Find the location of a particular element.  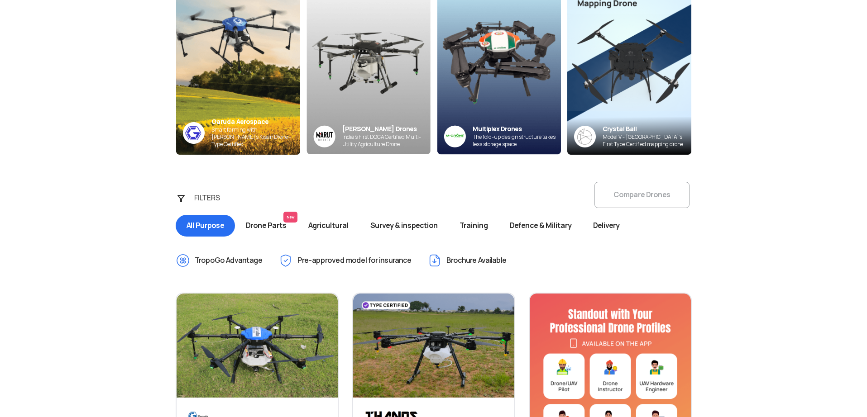

span: Agricultural is located at coordinates (328, 226).